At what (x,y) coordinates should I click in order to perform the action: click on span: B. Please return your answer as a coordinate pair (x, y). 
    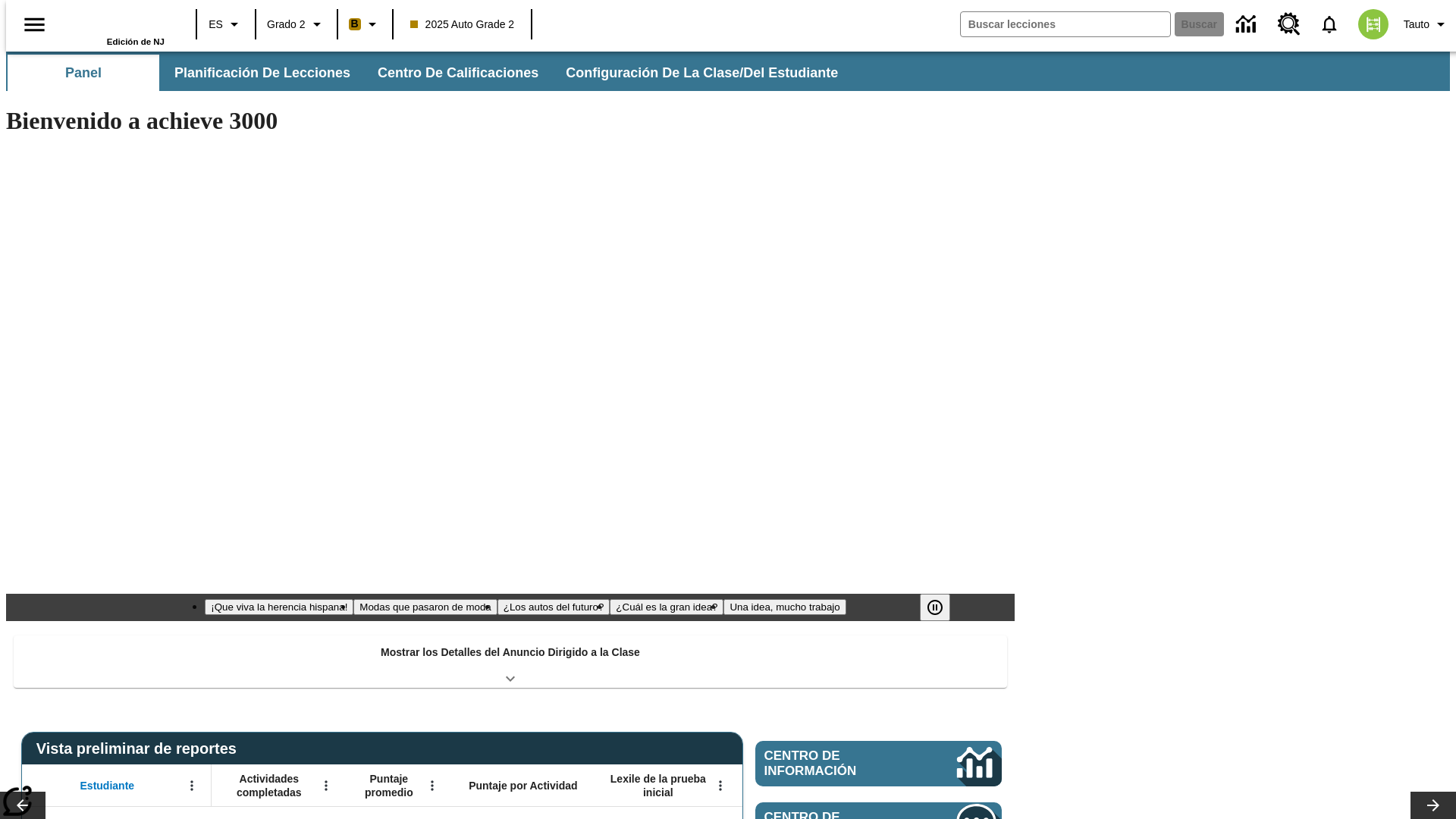
    Looking at the image, I should click on (355, 23).